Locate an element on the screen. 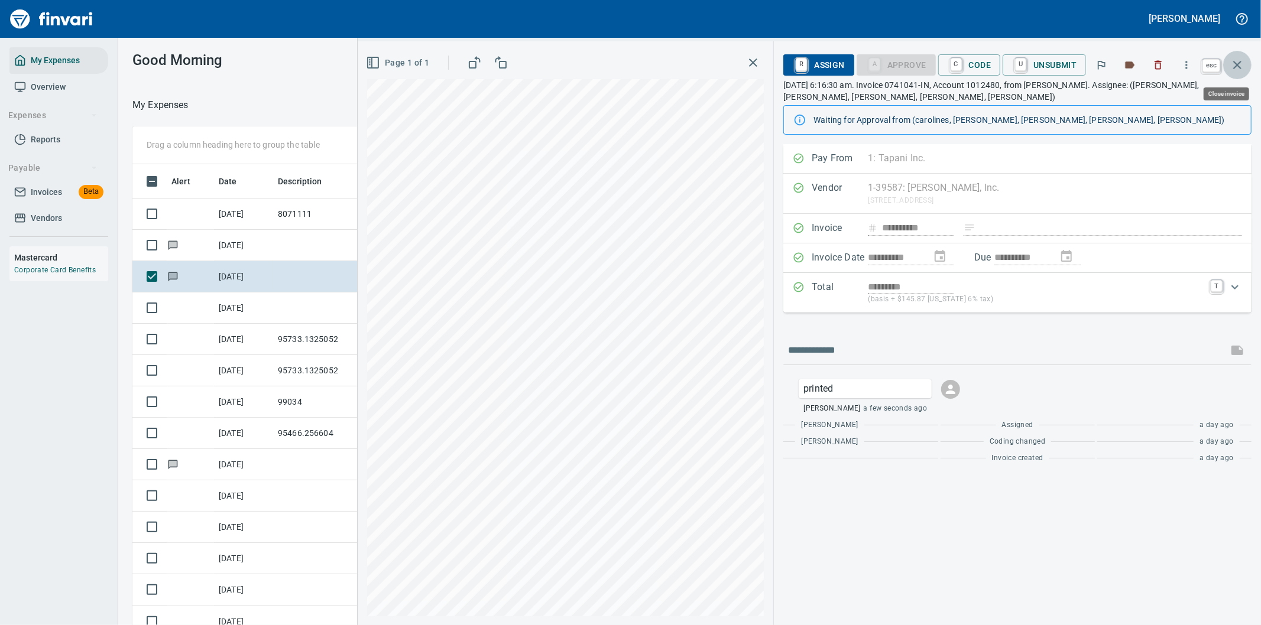  h3: Good Morning is located at coordinates (259, 60).